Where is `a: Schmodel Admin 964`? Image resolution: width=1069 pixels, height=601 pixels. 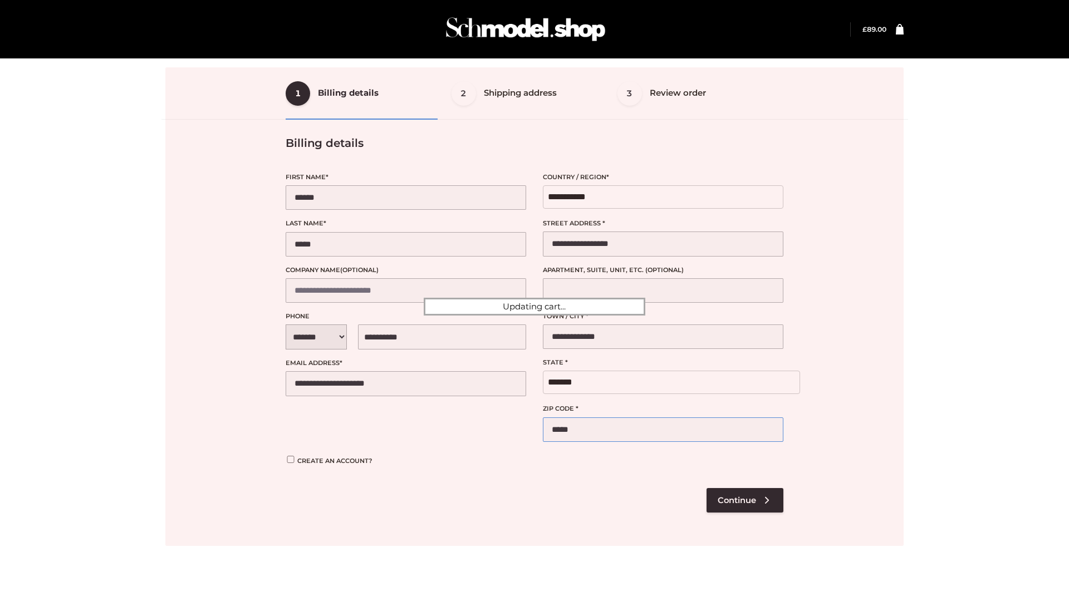 a: Schmodel Admin 964 is located at coordinates (526, 29).